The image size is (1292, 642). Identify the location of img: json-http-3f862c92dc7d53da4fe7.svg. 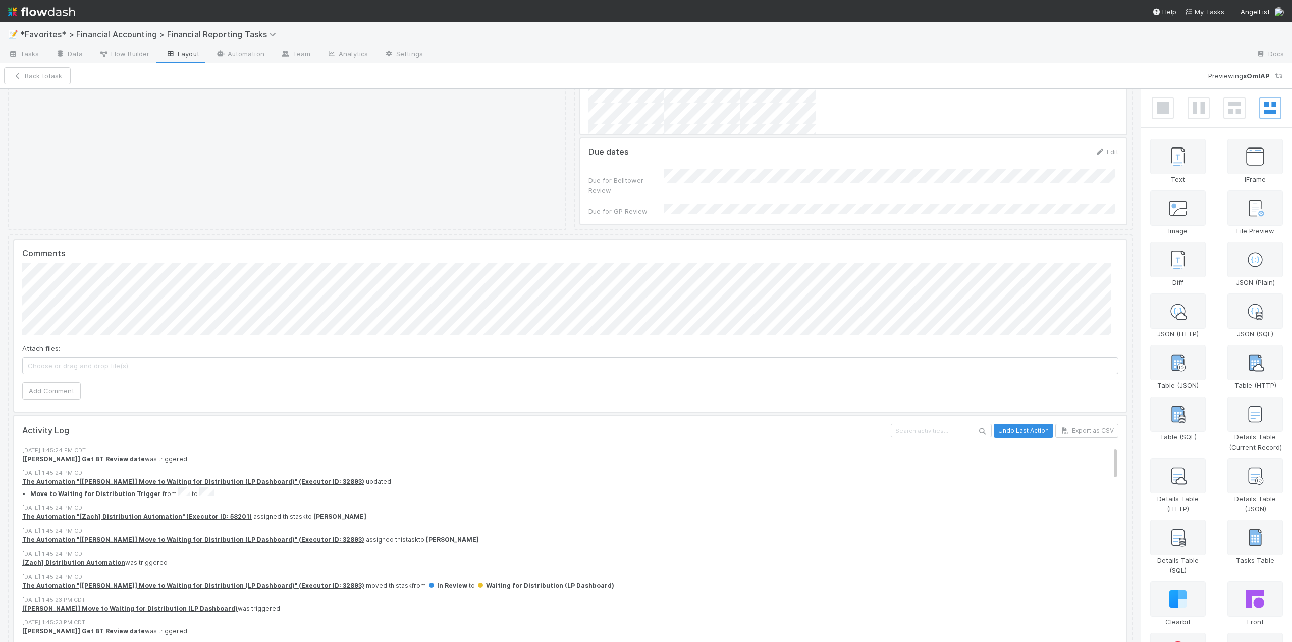
(1178, 311).